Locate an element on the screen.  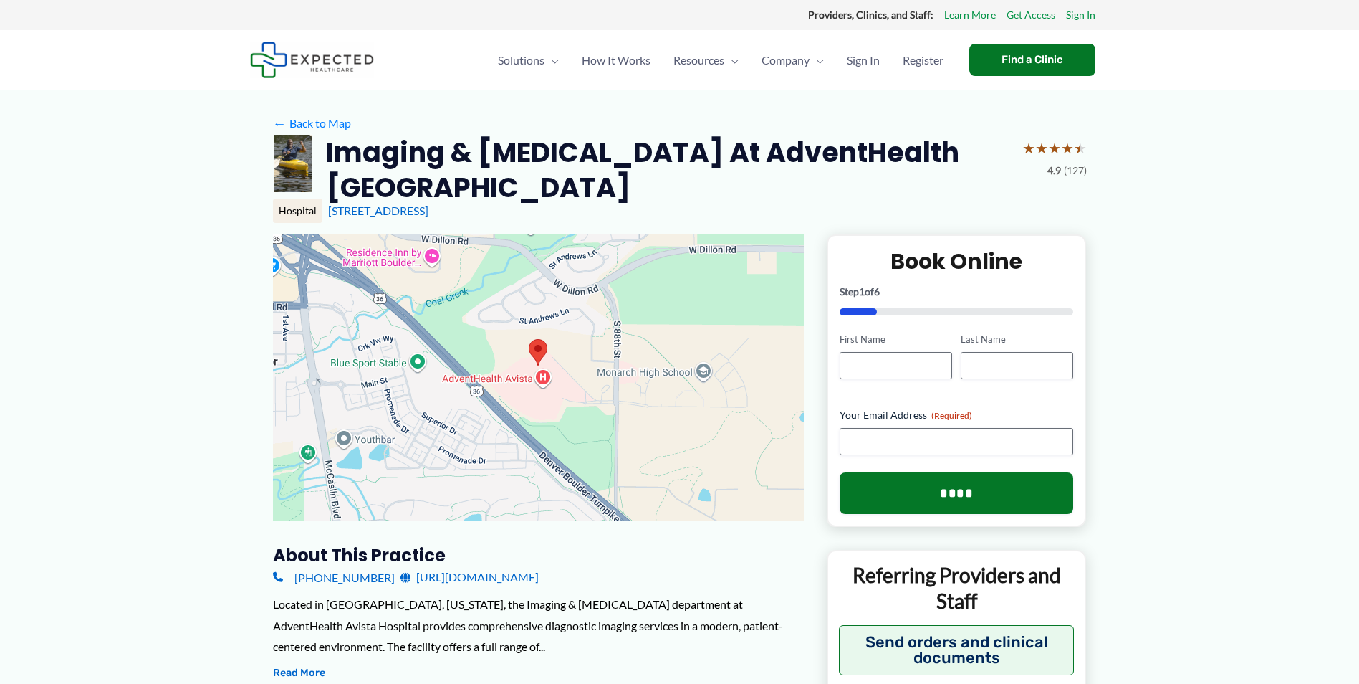
a: Register is located at coordinates (923, 60).